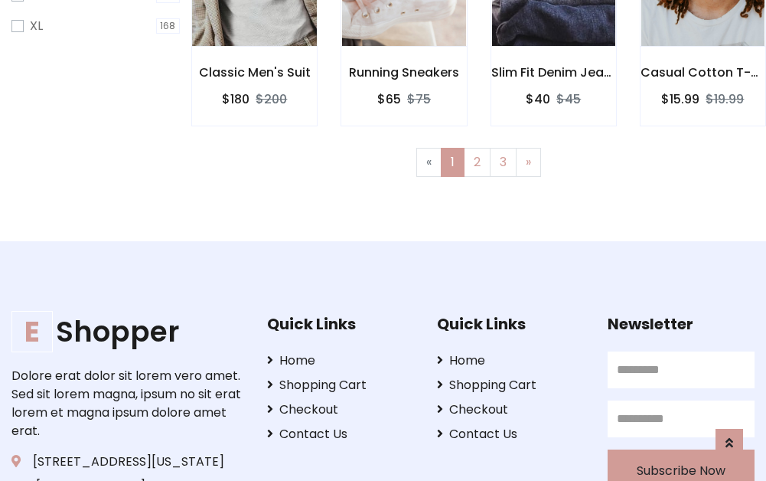 This screenshot has height=481, width=766. I want to click on h6: $40, so click(538, 99).